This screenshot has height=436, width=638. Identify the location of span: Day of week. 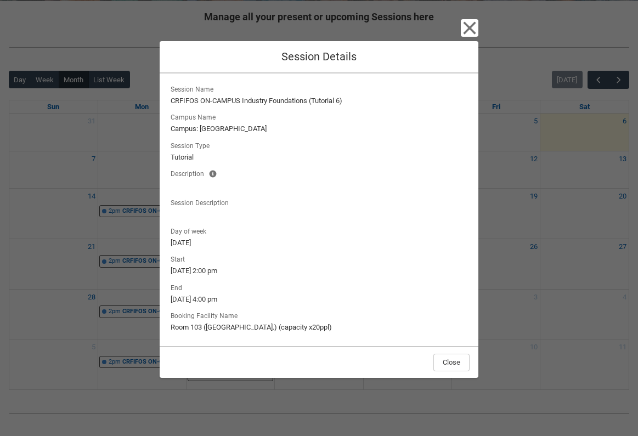
(190, 230).